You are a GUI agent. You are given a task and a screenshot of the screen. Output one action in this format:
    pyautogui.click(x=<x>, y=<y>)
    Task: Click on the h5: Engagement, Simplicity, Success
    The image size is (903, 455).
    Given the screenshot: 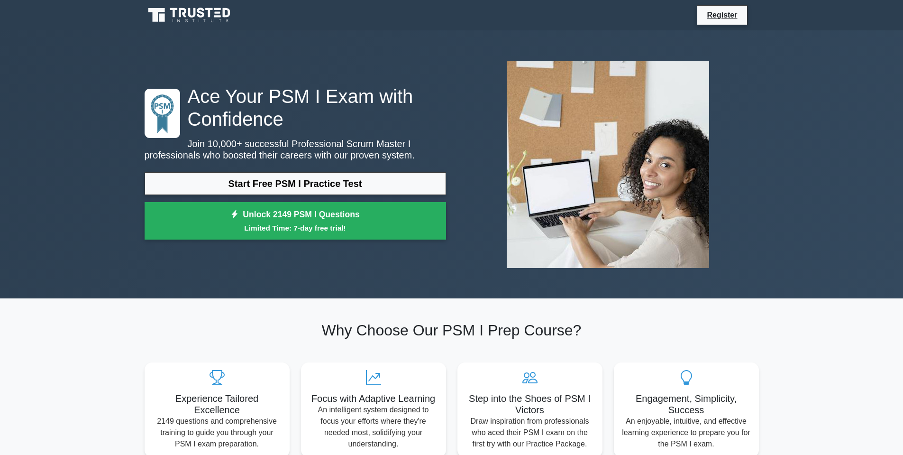 What is the action you would take?
    pyautogui.click(x=687, y=404)
    